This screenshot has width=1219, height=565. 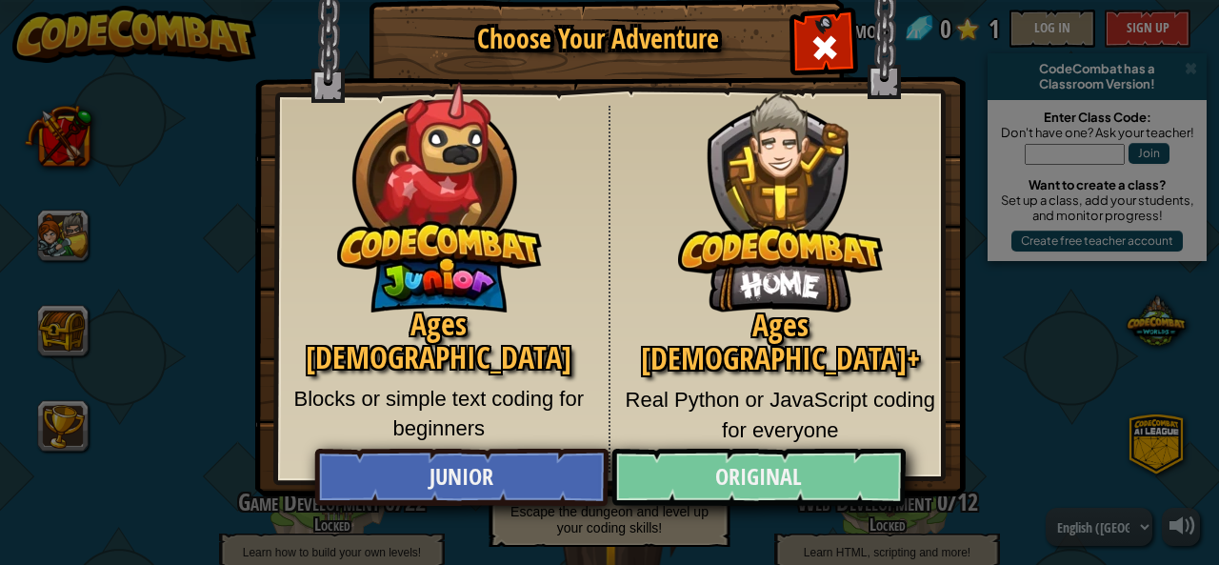 I want to click on img: CodeCombat Junior hero character, so click(x=439, y=190).